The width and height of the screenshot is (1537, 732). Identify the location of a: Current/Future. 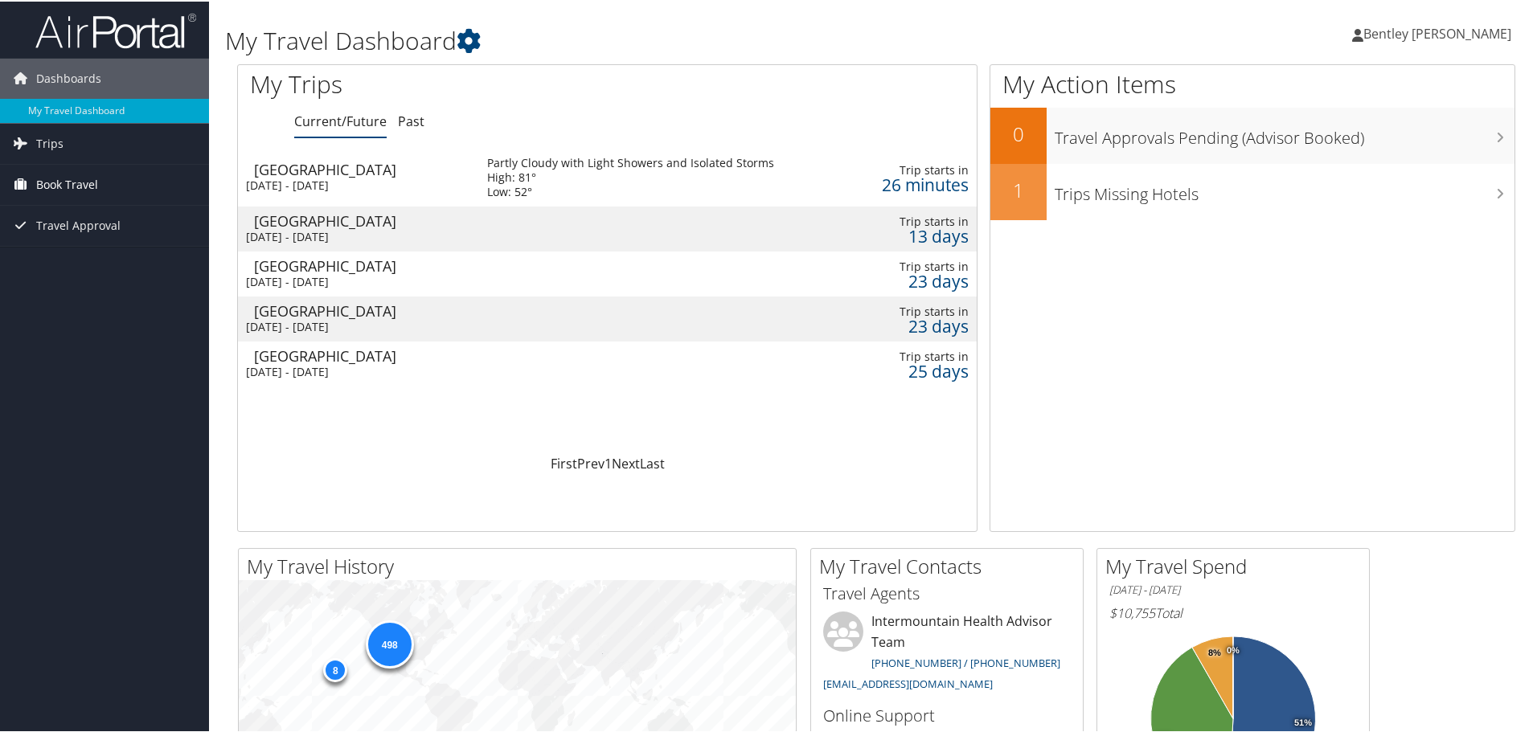
(340, 120).